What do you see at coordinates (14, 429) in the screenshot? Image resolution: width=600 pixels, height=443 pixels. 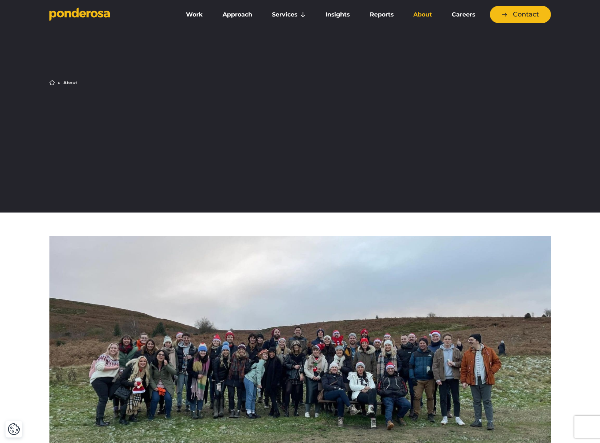 I see `img: Revisit consent button` at bounding box center [14, 429].